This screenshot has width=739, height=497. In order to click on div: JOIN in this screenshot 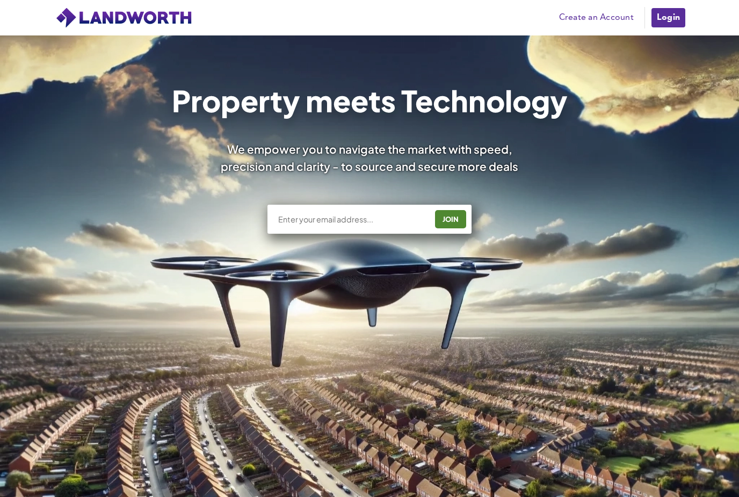, I will do `click(451, 219)`.